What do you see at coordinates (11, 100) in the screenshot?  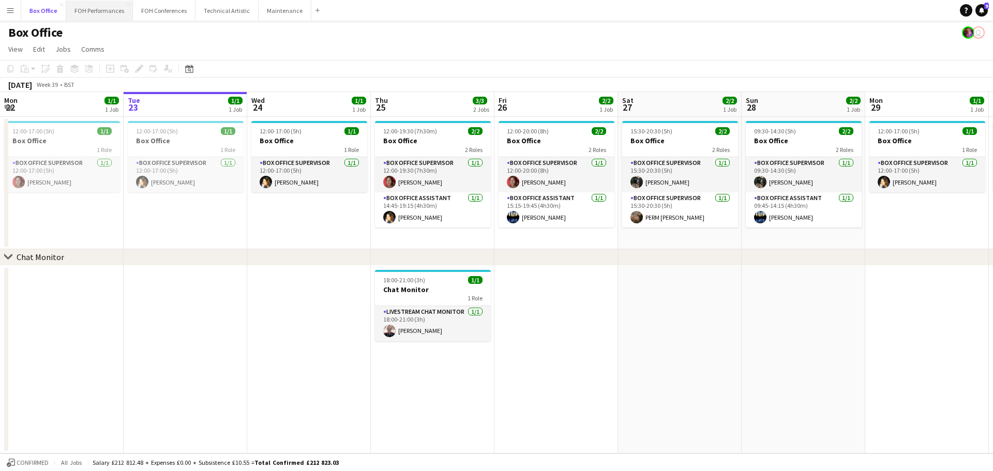 I see `span: Mon` at bounding box center [11, 100].